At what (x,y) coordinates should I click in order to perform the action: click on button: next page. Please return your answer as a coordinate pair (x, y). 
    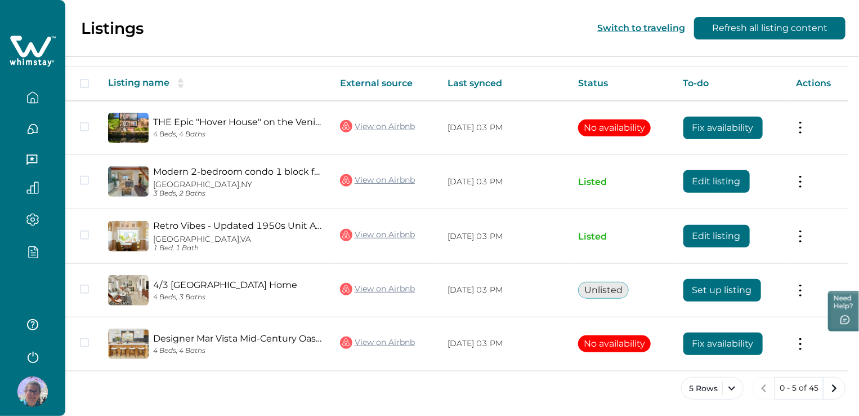
    Looking at the image, I should click on (834, 388).